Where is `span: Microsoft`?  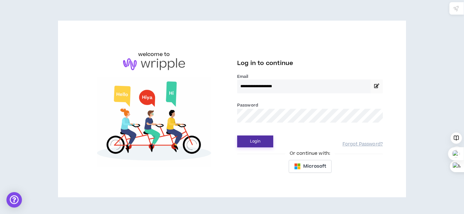
span: Microsoft is located at coordinates (314, 167).